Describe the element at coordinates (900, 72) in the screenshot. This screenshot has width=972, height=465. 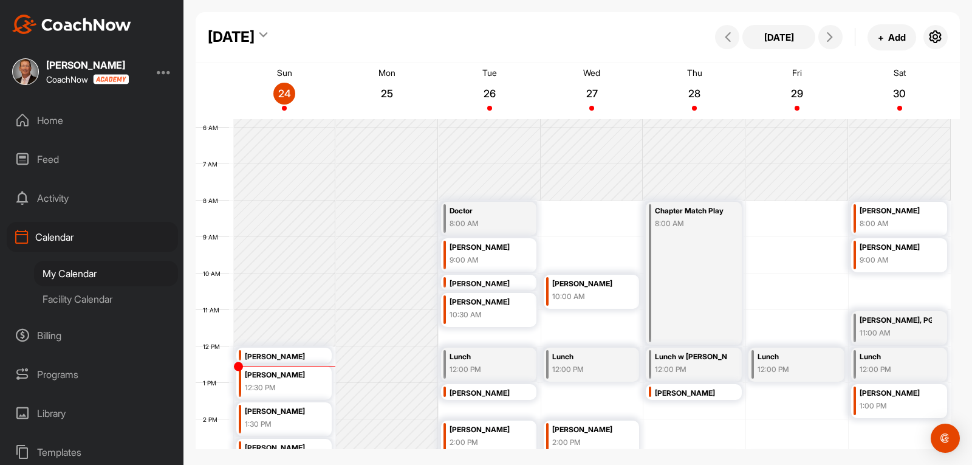
I see `p: Sat` at that location.